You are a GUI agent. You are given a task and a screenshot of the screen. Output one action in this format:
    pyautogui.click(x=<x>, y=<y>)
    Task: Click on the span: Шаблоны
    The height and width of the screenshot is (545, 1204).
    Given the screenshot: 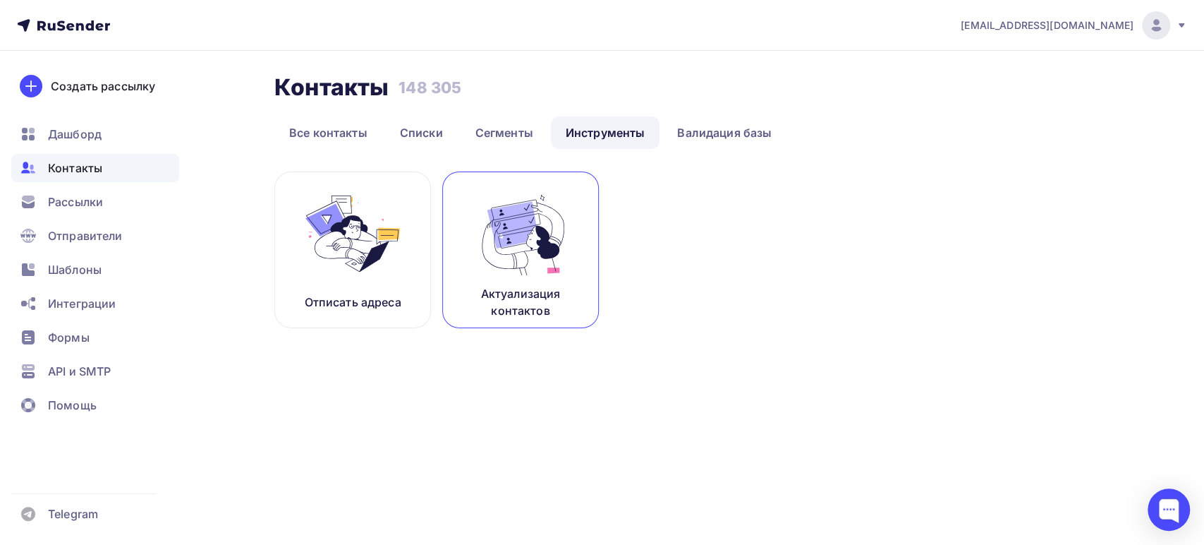 What is the action you would take?
    pyautogui.click(x=75, y=270)
    